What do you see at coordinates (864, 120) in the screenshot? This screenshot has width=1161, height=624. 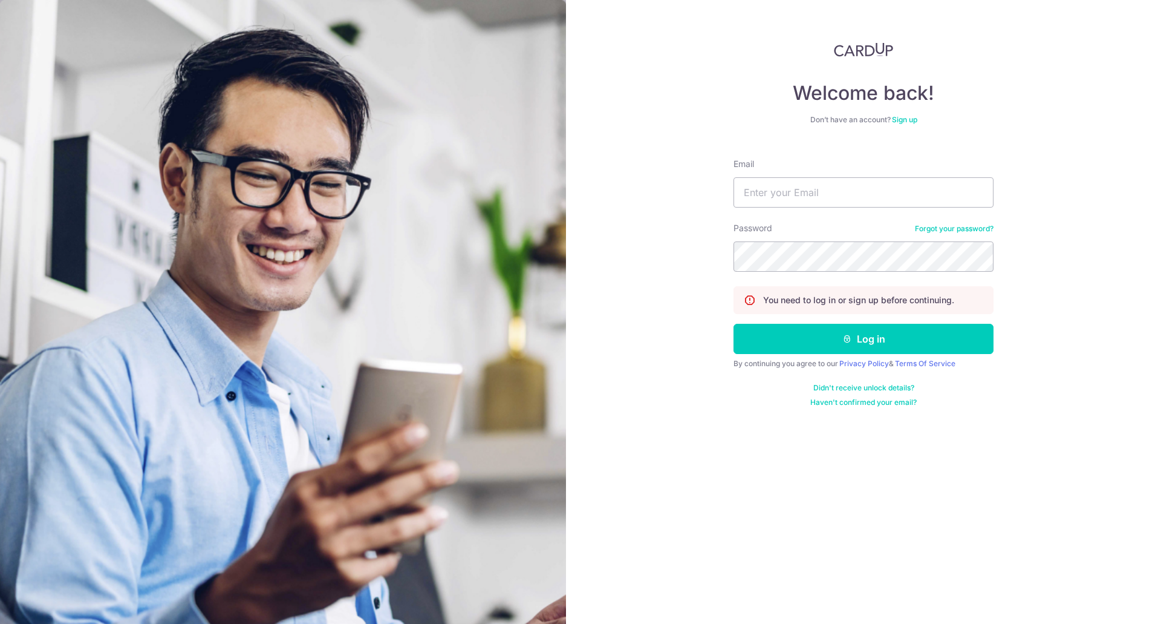 I see `div: Don’t have an account?` at bounding box center [864, 120].